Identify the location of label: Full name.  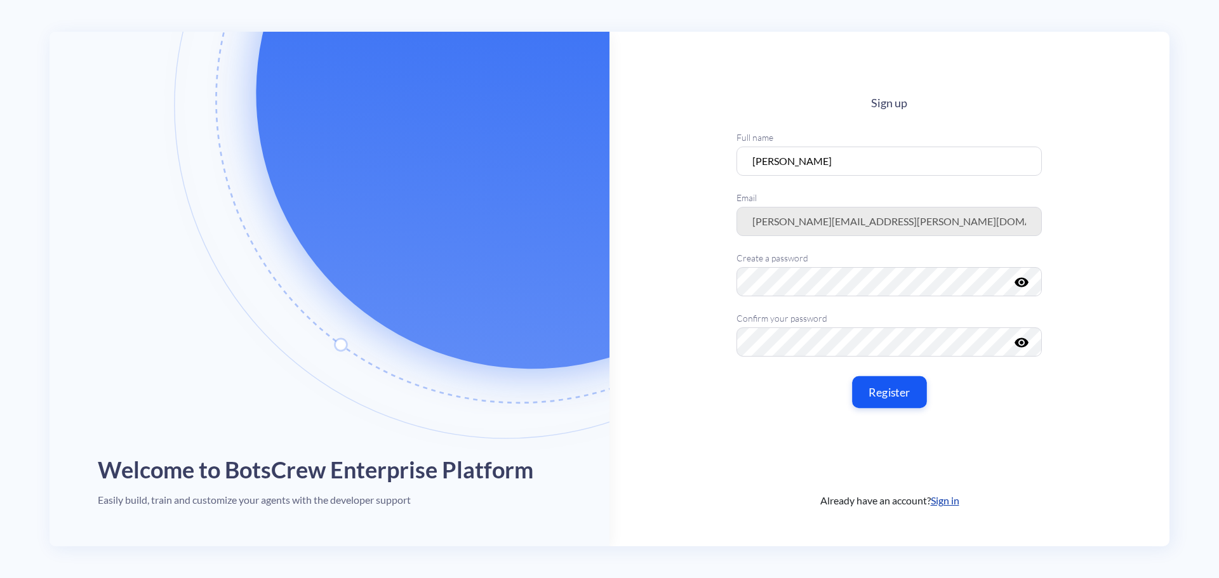
(889, 137).